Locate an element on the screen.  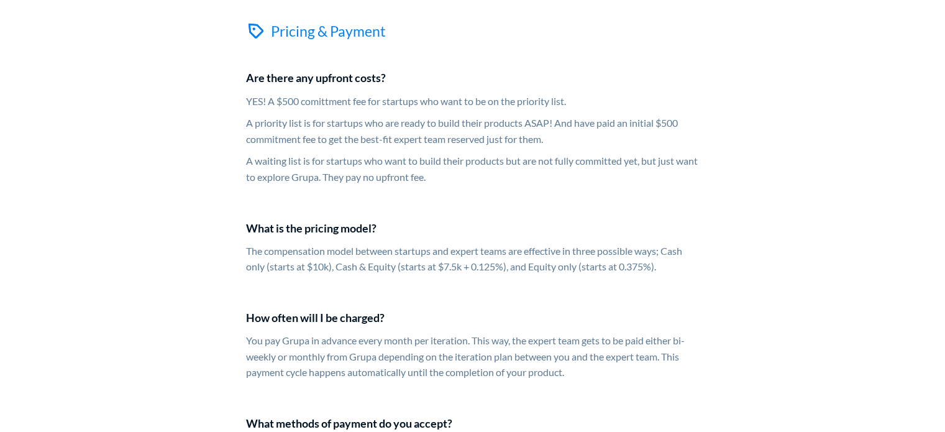
div: What is the pricing model? is located at coordinates (473, 228).